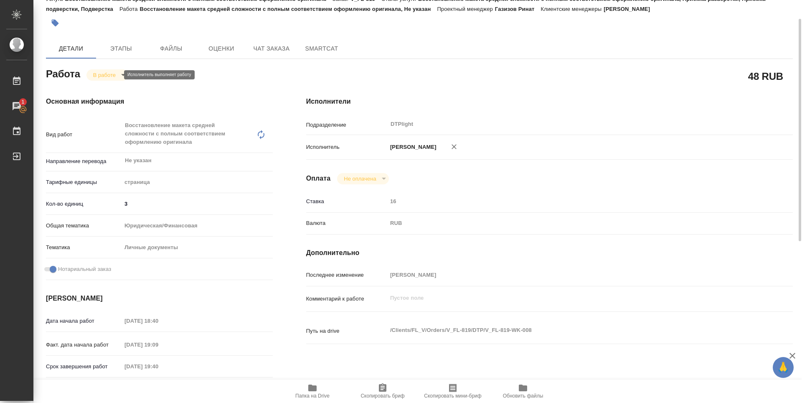  I want to click on span: 1, so click(23, 102).